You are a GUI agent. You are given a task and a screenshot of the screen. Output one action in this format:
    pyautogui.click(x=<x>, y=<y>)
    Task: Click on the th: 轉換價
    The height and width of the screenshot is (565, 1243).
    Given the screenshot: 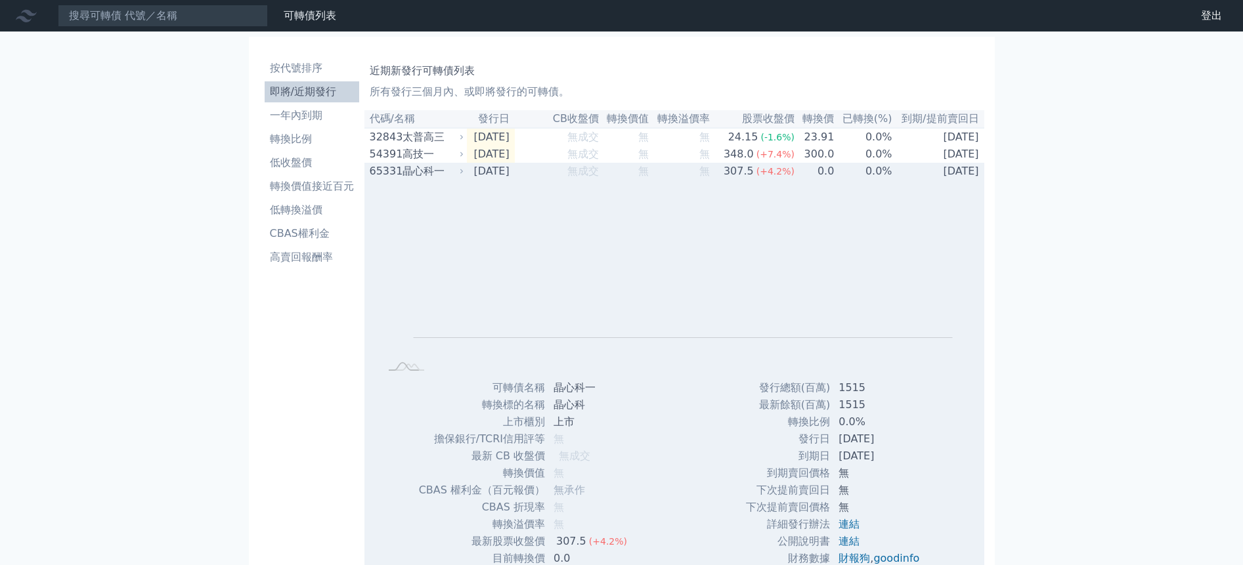 What is the action you would take?
    pyautogui.click(x=815, y=119)
    